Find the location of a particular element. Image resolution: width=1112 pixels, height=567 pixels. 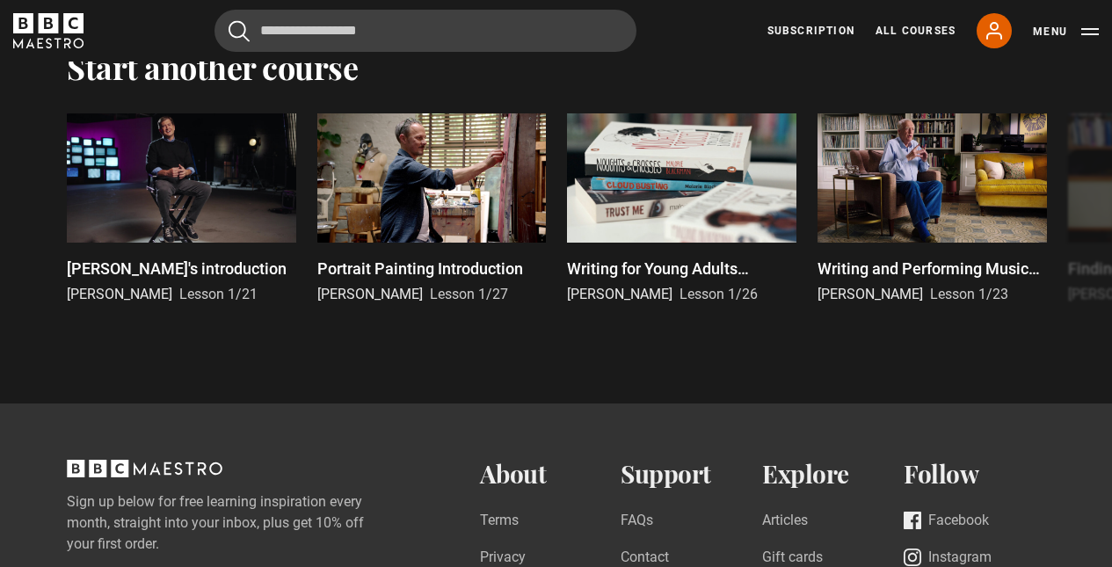

h2: About is located at coordinates (550, 474).